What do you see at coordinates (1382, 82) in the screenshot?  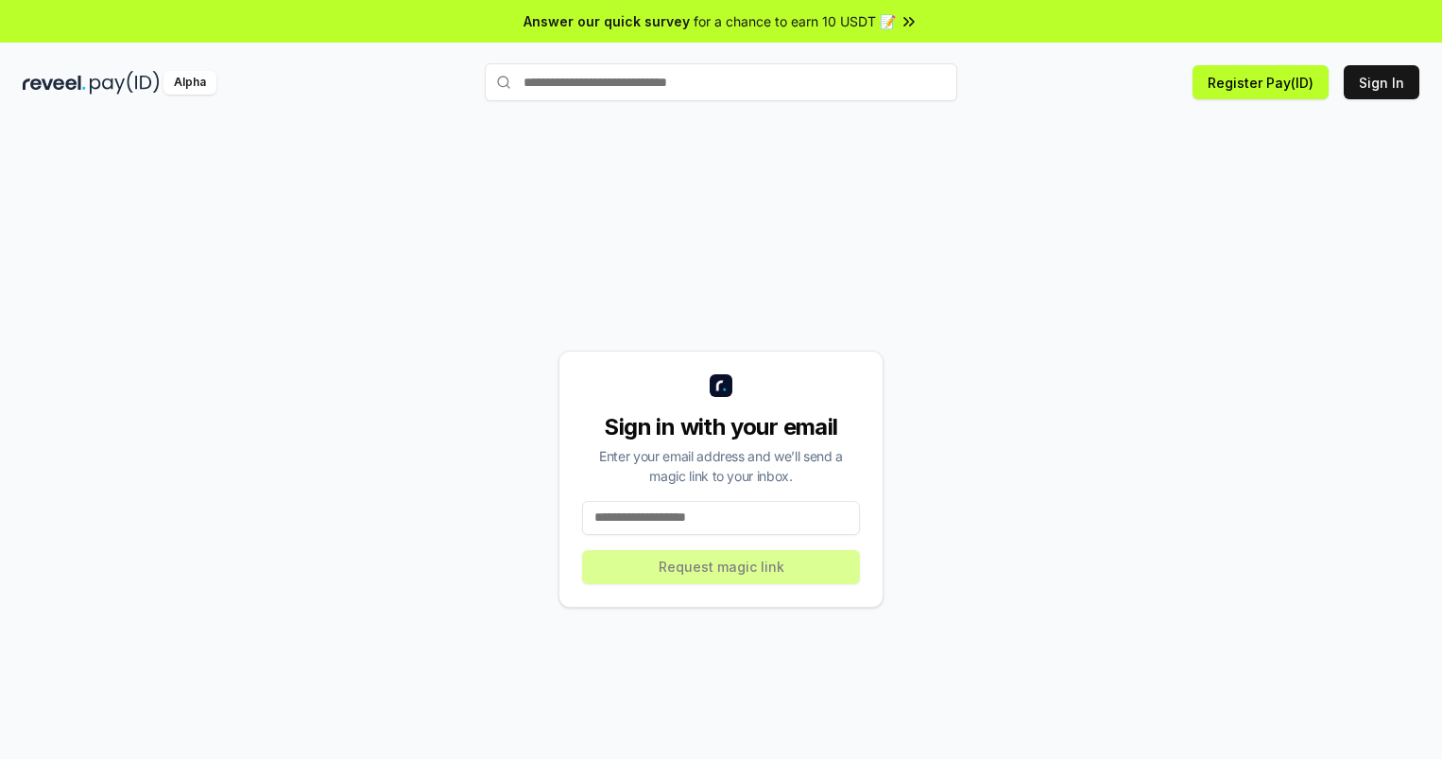 I see `button: Sign In` at bounding box center [1382, 82].